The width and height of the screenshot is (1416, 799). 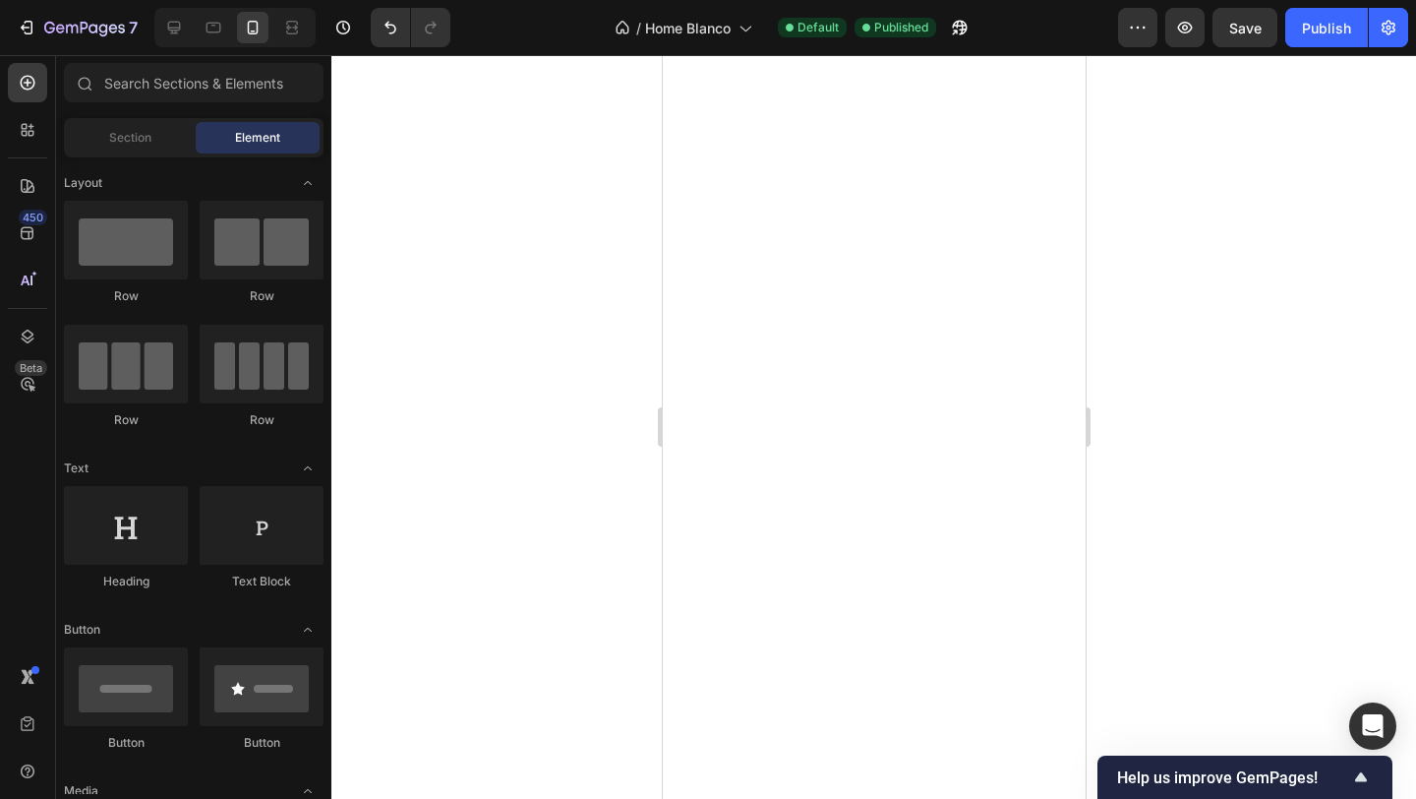 What do you see at coordinates (258, 138) in the screenshot?
I see `span: Element` at bounding box center [258, 138].